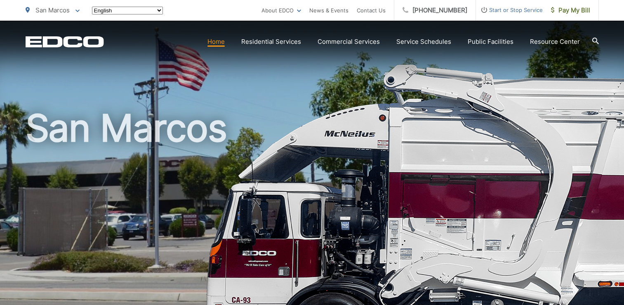  Describe the element at coordinates (329, 10) in the screenshot. I see `a: News & Events` at that location.